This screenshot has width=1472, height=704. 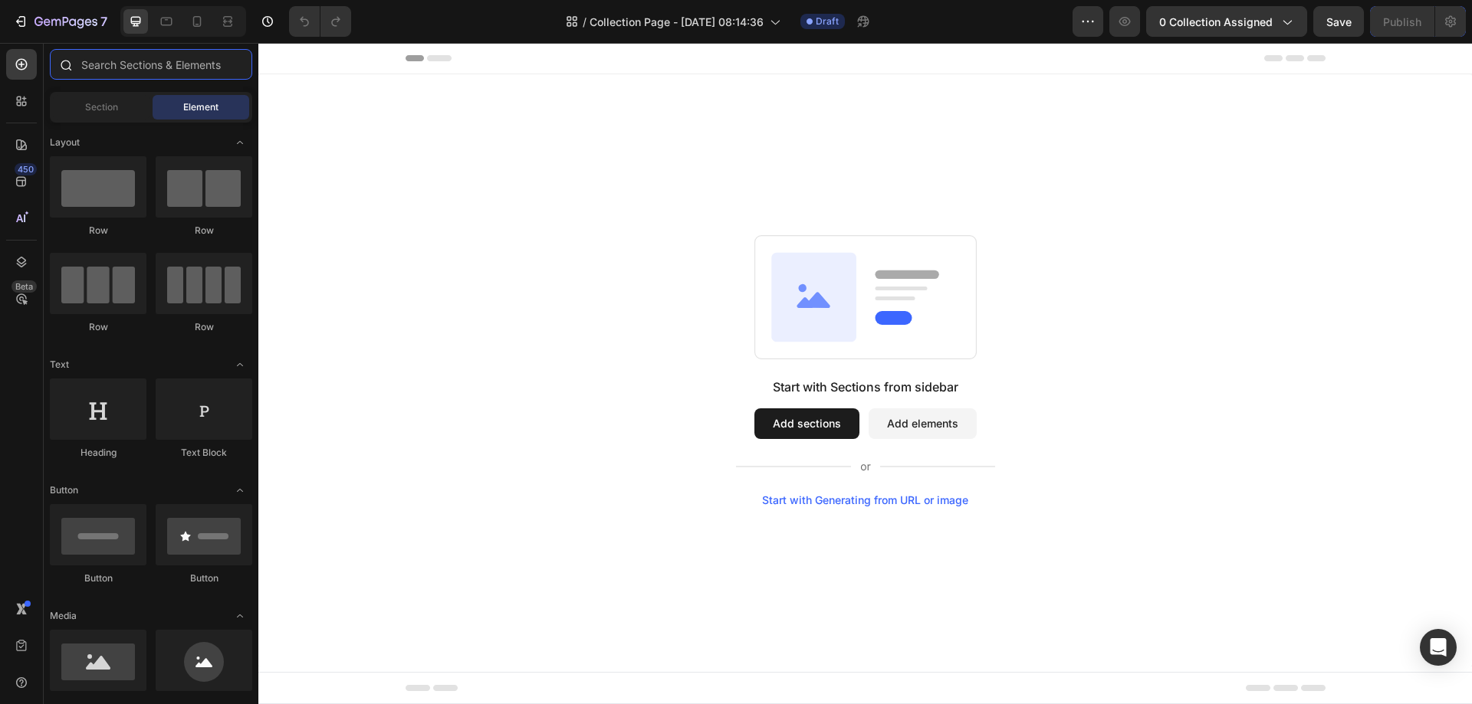 What do you see at coordinates (664, 381) in the screenshot?
I see `button: Add elements` at bounding box center [664, 381].